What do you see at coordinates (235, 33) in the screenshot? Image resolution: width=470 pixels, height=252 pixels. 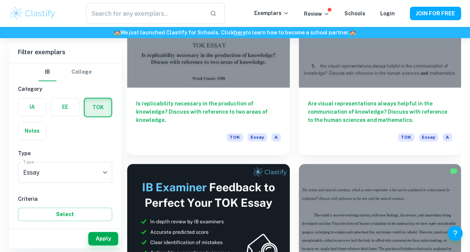 I see `h6: We just launched Clastify for Schools. Click to learn how to become a school partner.` at bounding box center [235, 33].